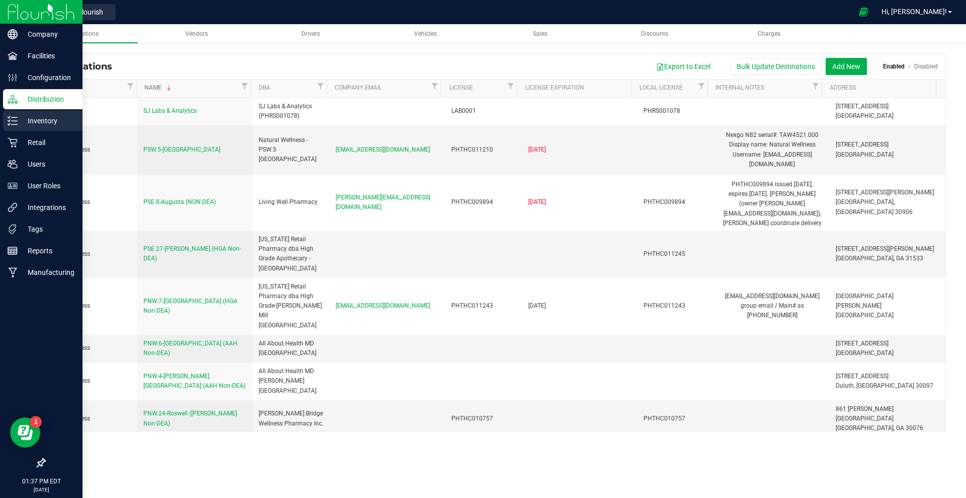 Image resolution: width=966 pixels, height=498 pixels. What do you see at coordinates (48, 207) in the screenshot?
I see `p: Integrations` at bounding box center [48, 207].